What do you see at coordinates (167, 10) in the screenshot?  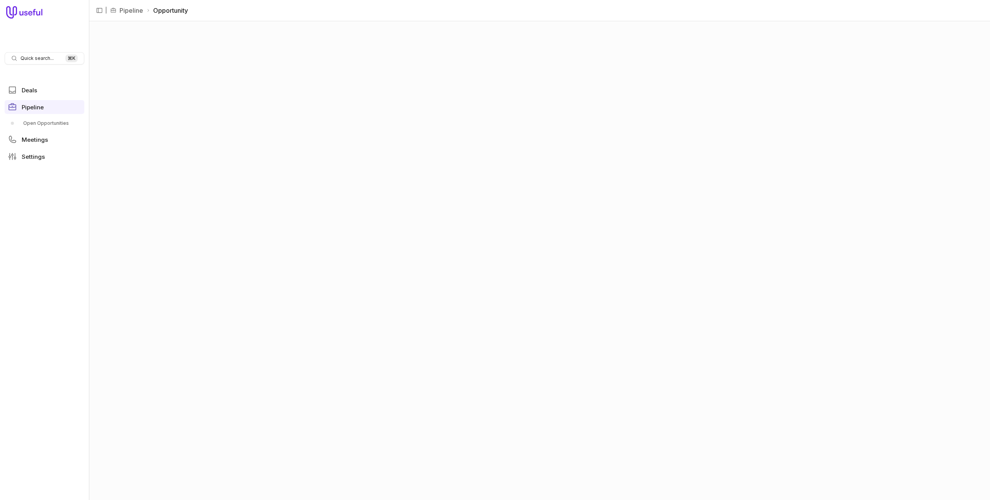 I see `li: Opportunity` at bounding box center [167, 10].